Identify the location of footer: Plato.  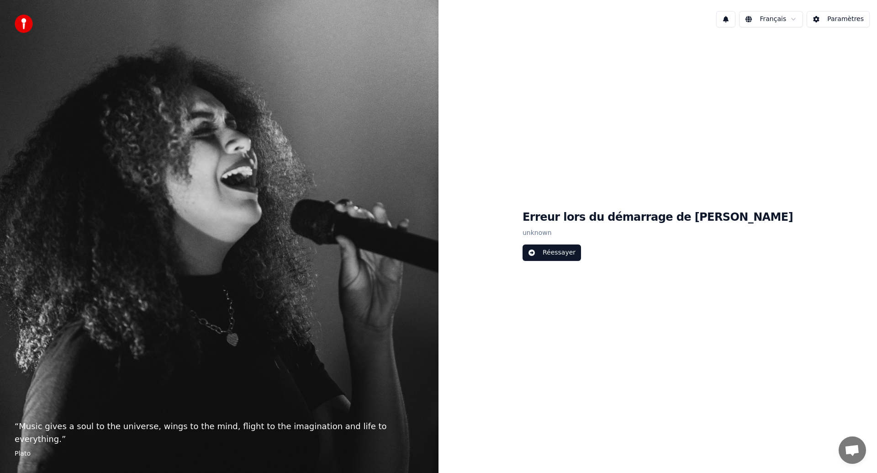
(219, 454).